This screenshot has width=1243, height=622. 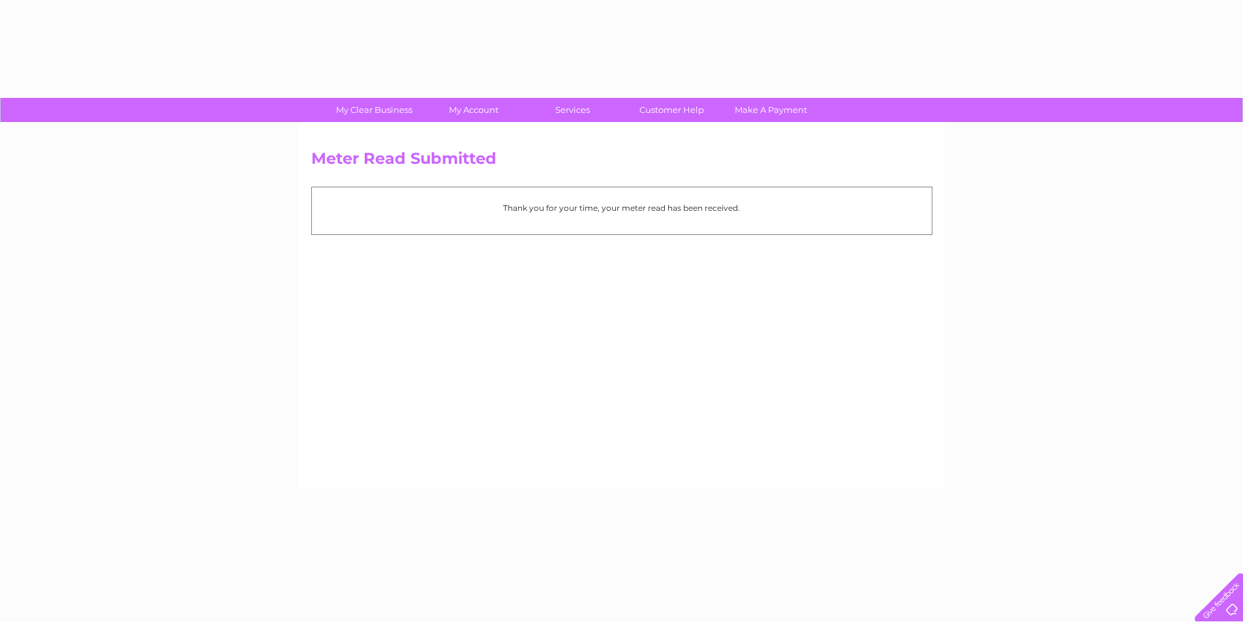 What do you see at coordinates (572, 110) in the screenshot?
I see `a: Services` at bounding box center [572, 110].